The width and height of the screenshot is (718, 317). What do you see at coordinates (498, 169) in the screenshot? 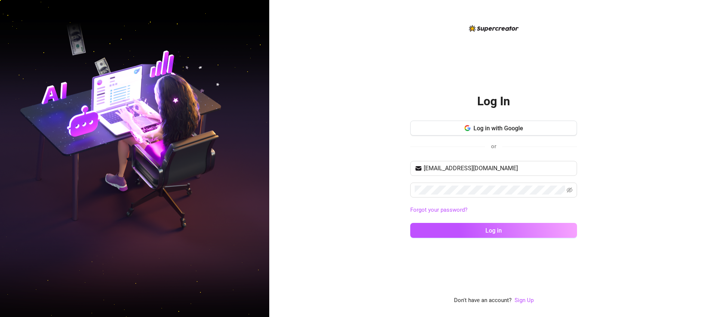
I see `input: Your email` at bounding box center [498, 169].